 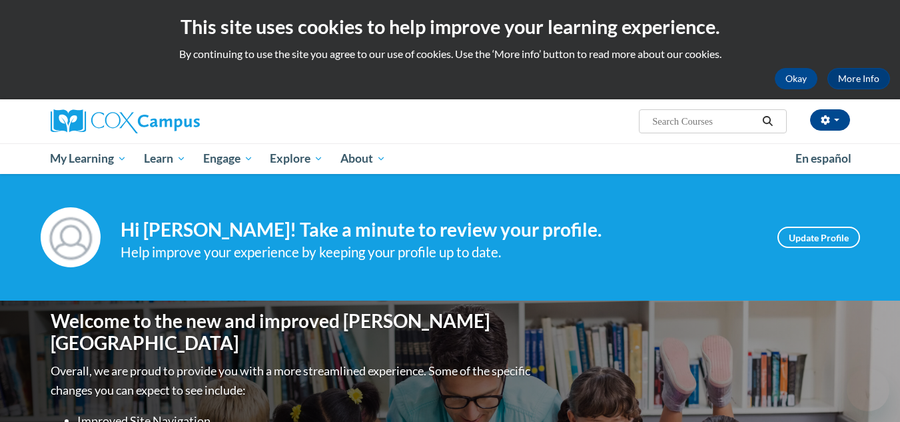 What do you see at coordinates (768, 121) in the screenshot?
I see `button: Search` at bounding box center [768, 121].